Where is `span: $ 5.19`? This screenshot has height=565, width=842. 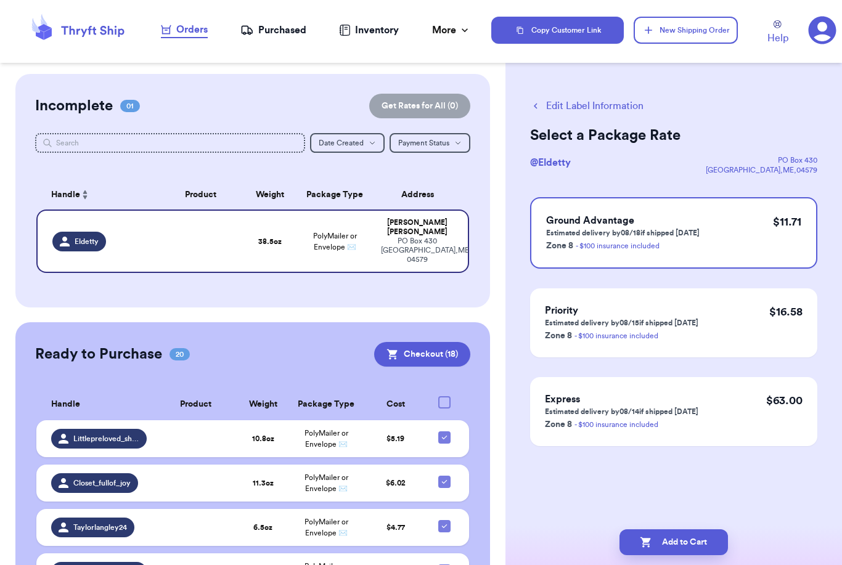
span: $ 5.19 is located at coordinates (395, 439).